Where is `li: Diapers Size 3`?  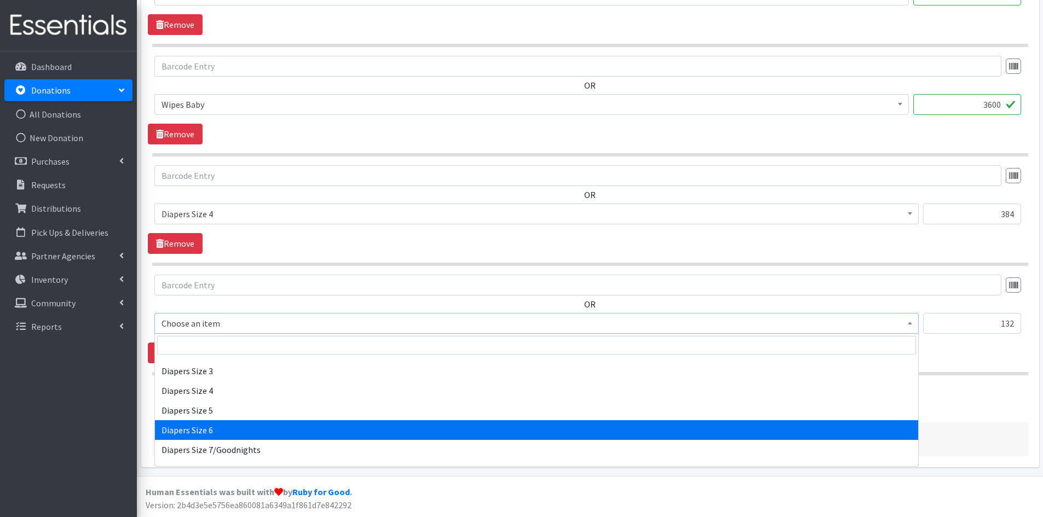
li: Diapers Size 3 is located at coordinates (537, 371).